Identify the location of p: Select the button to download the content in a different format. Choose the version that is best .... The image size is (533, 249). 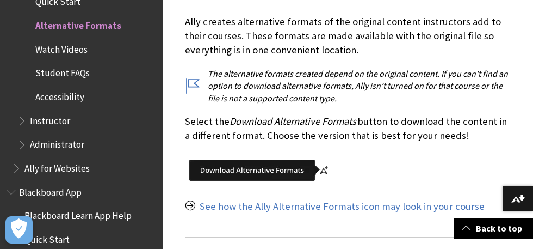
(348, 128).